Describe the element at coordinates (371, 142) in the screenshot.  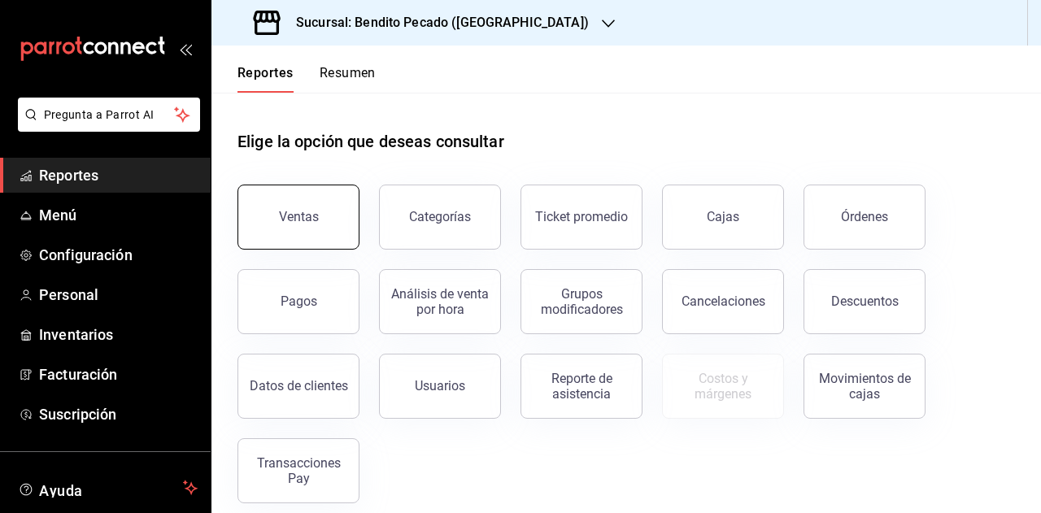
I see `h1: Elige la opción que deseas consultar` at that location.